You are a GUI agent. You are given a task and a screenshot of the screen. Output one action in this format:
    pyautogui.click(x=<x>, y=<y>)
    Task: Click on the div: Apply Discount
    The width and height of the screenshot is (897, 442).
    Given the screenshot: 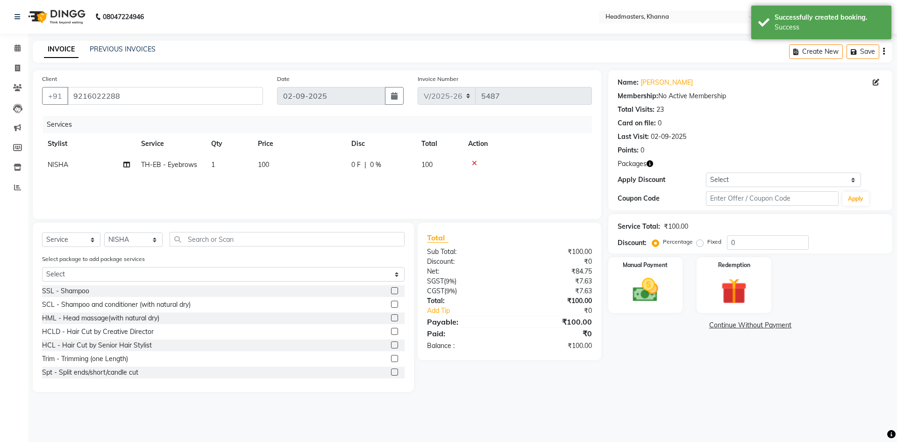 What is the action you would take?
    pyautogui.click(x=662, y=179)
    